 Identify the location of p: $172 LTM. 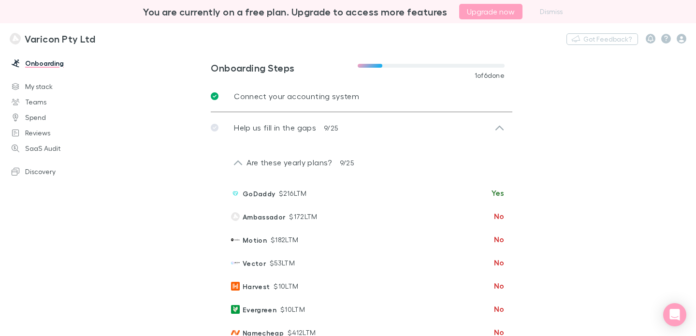
(303, 217).